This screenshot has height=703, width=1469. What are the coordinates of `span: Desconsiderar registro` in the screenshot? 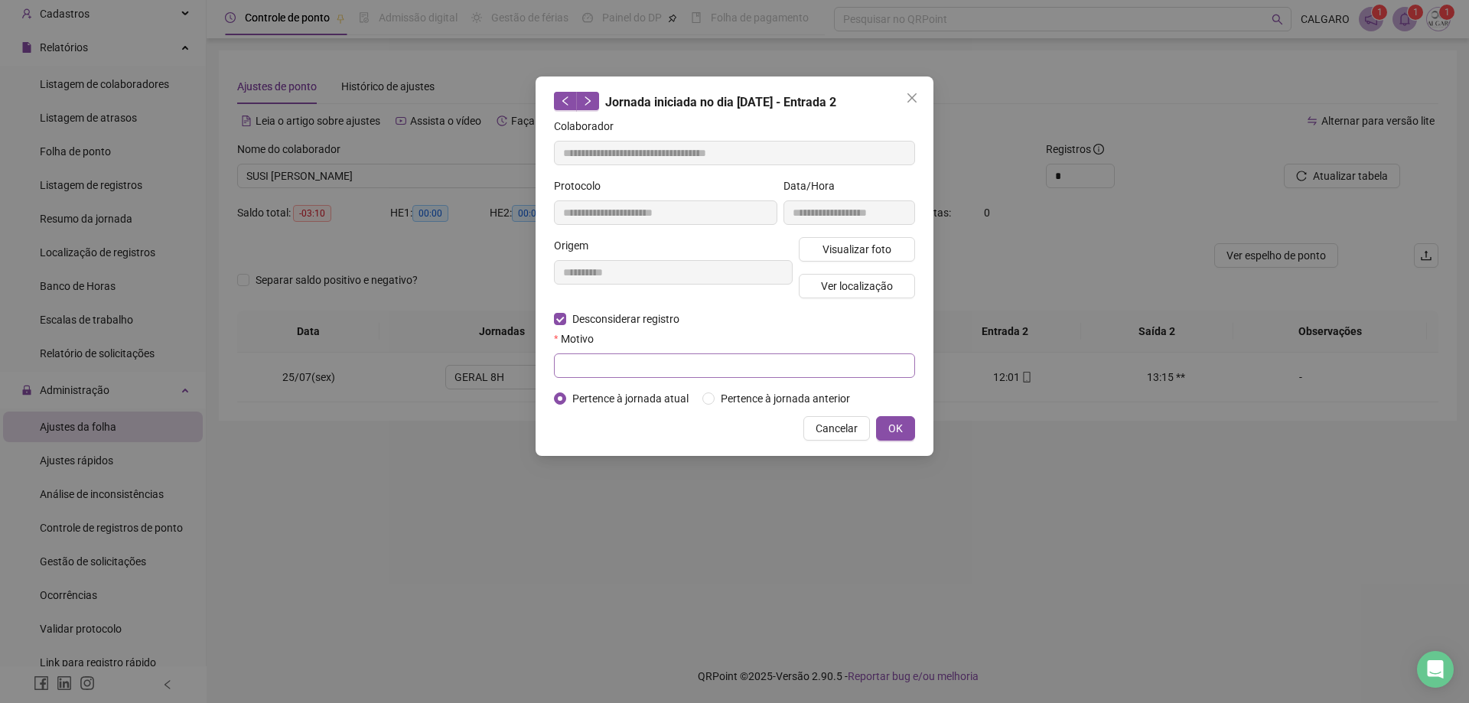 It's located at (626, 319).